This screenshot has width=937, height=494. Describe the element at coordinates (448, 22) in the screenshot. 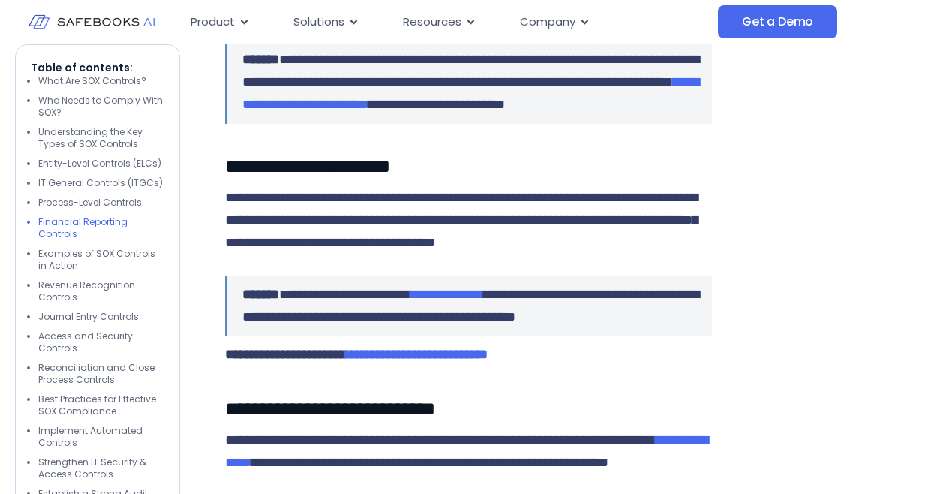

I see `nav: Menu` at that location.